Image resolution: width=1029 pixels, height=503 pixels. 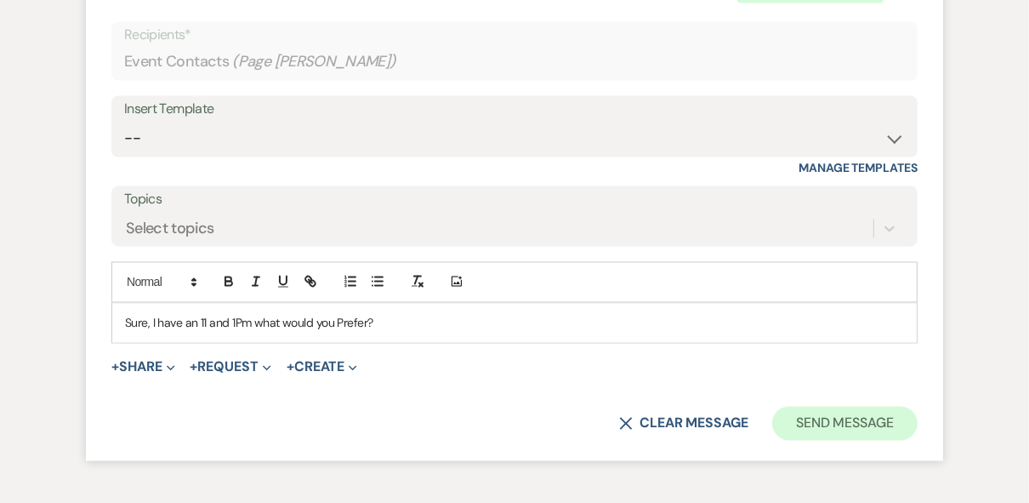 I want to click on a: Manage Templates, so click(x=858, y=168).